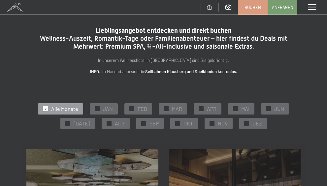  Describe the element at coordinates (223, 123) in the screenshot. I see `span: NOV` at that location.